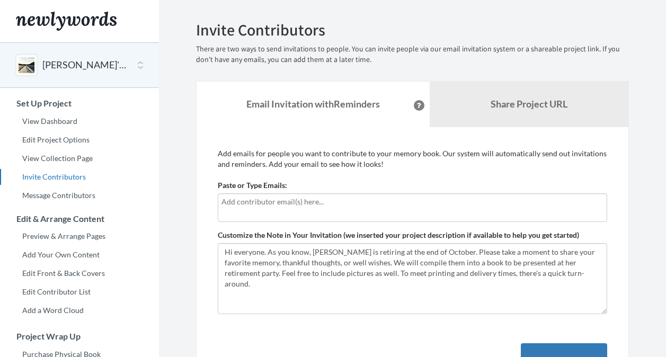  I want to click on h3: Project Wrap Up, so click(80, 337).